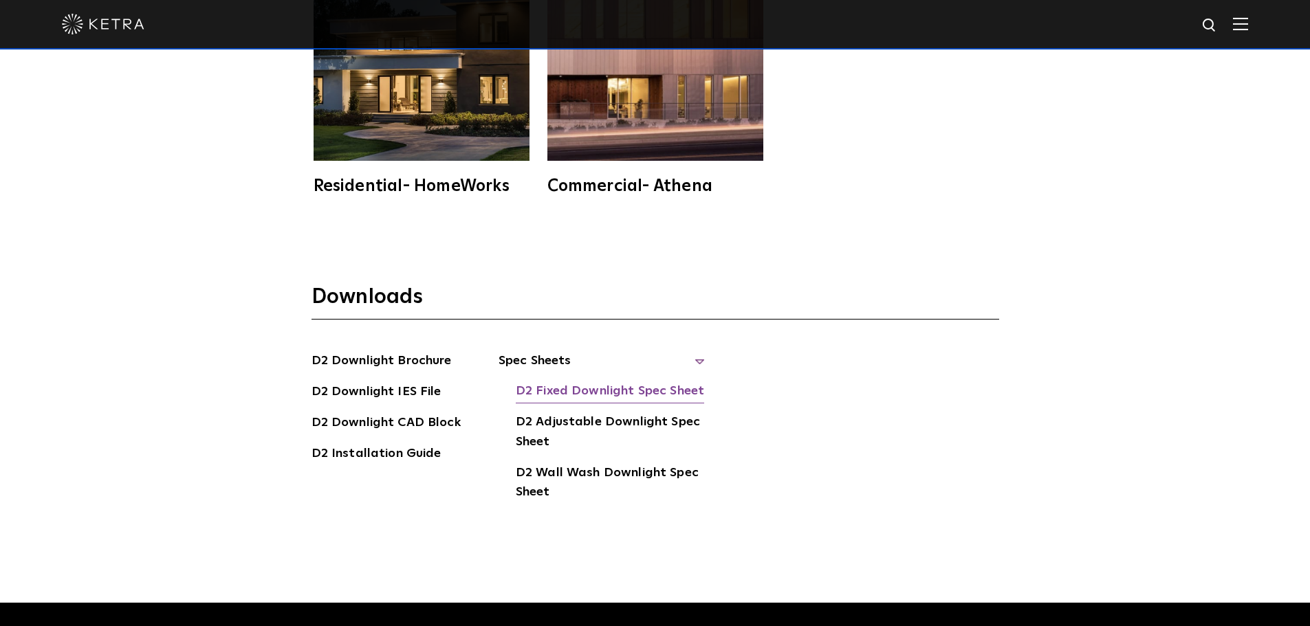  I want to click on img: ketra-logo-2019-white, so click(103, 24).